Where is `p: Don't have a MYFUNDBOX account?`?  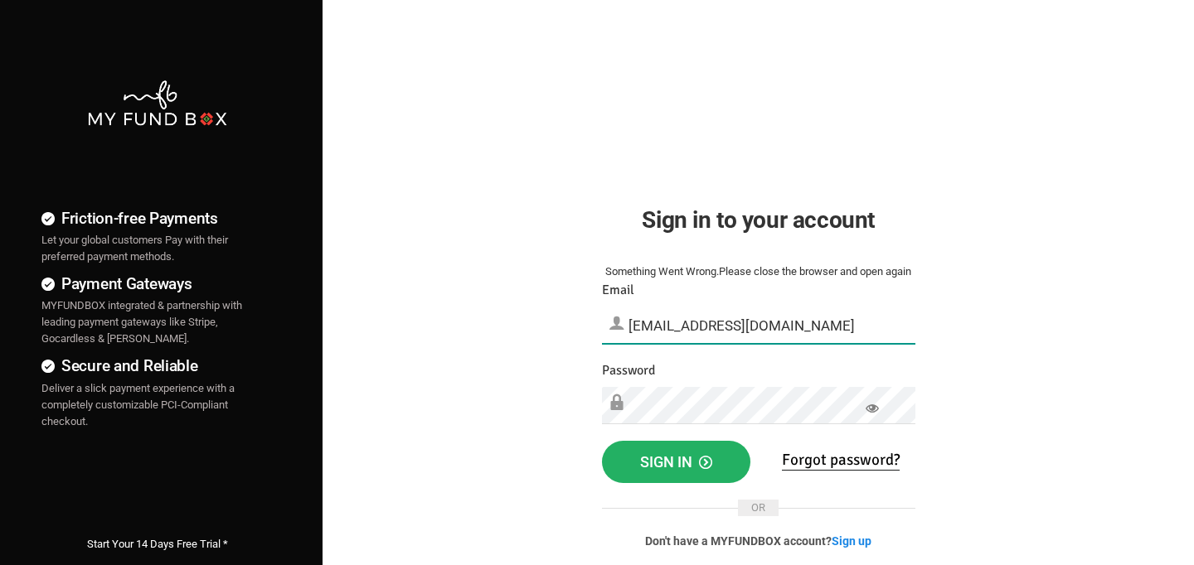 p: Don't have a MYFUNDBOX account? is located at coordinates (759, 541).